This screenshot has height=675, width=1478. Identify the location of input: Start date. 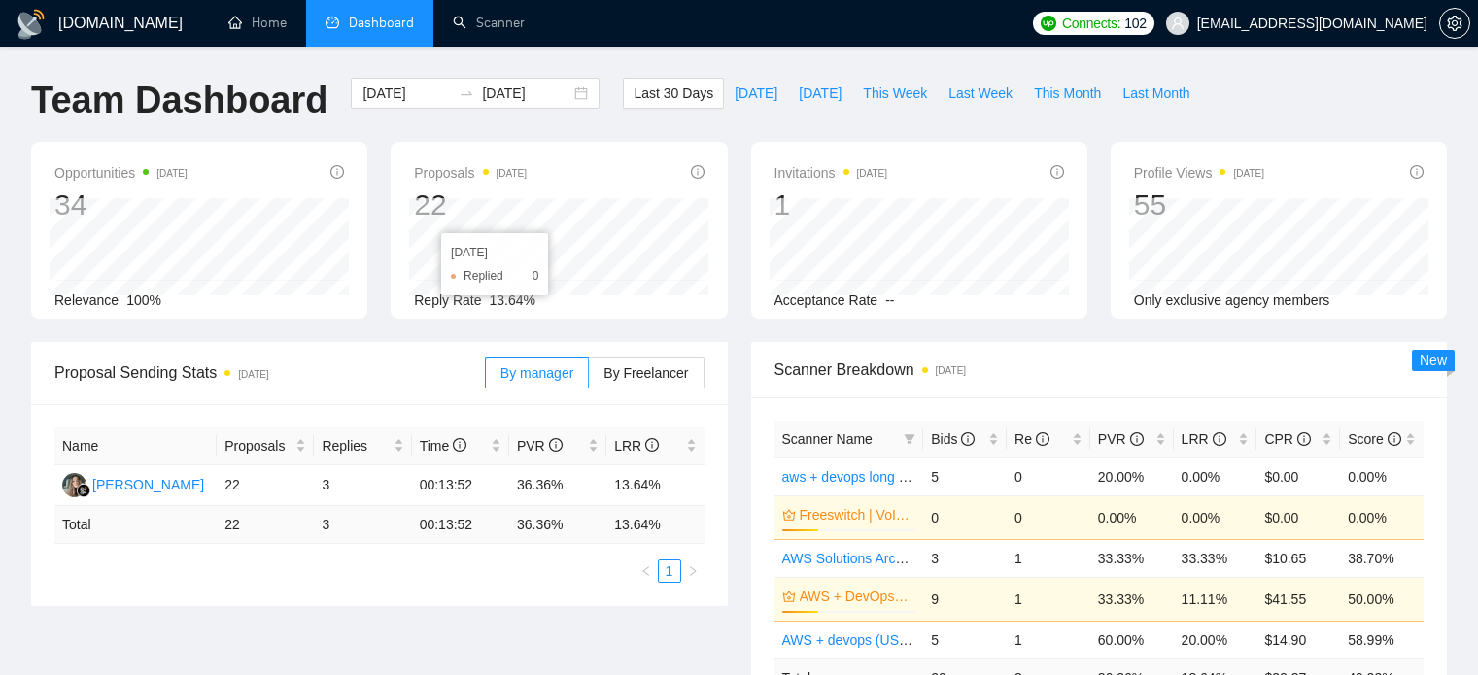
(406, 93).